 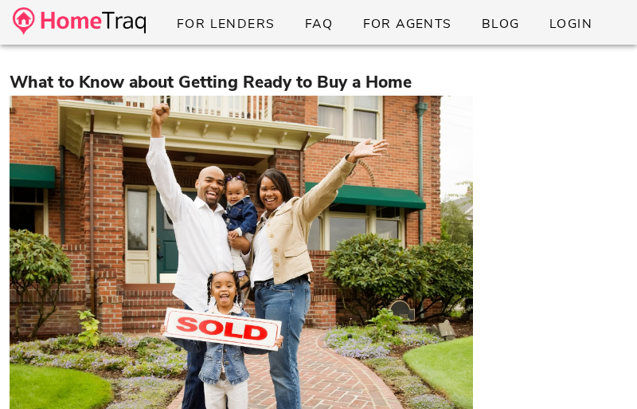 I want to click on span: FAQ, so click(x=319, y=24).